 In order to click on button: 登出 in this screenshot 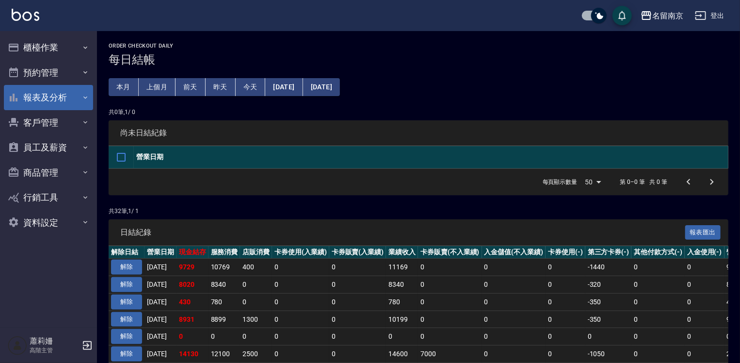, I will do `click(709, 16)`.